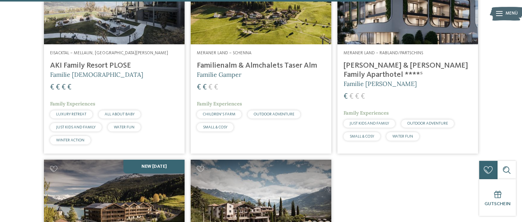 Image resolution: width=522 pixels, height=222 pixels. What do you see at coordinates (219, 75) in the screenshot?
I see `span: Familie Gamper` at bounding box center [219, 75].